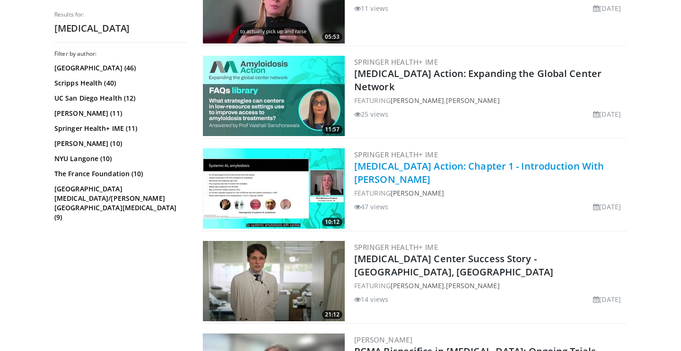 The image size is (681, 351). I want to click on a: 10:12, so click(274, 189).